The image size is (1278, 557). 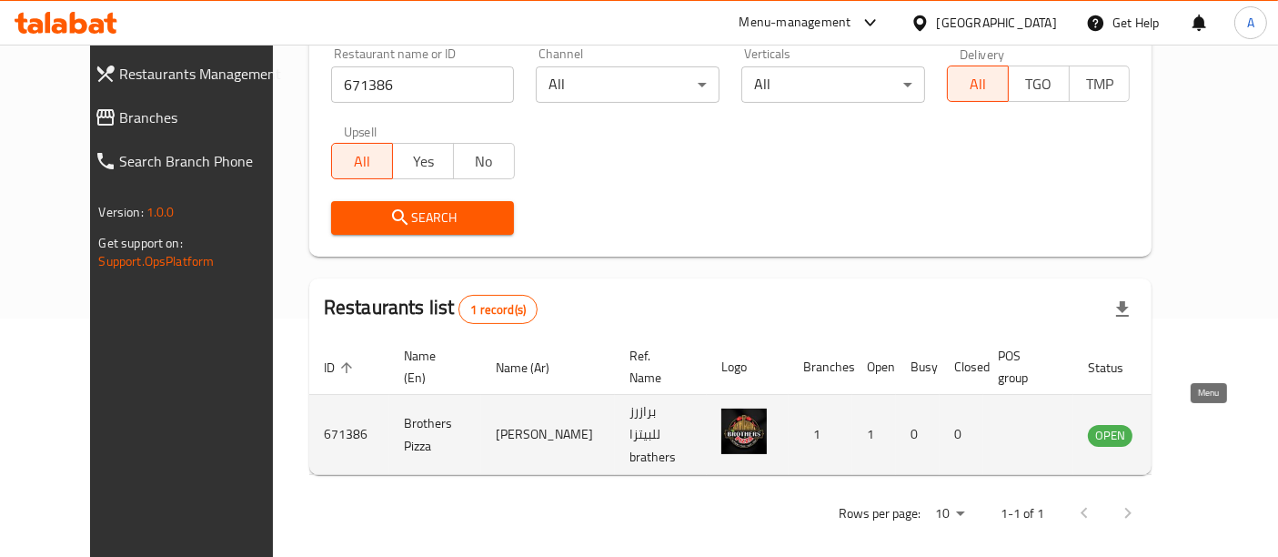 I want to click on a: Search Branch Phone, so click(x=192, y=161).